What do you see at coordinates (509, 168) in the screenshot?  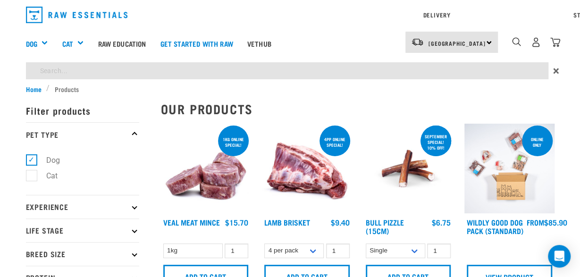 I see `img: Dog 0 2sec` at bounding box center [509, 168].